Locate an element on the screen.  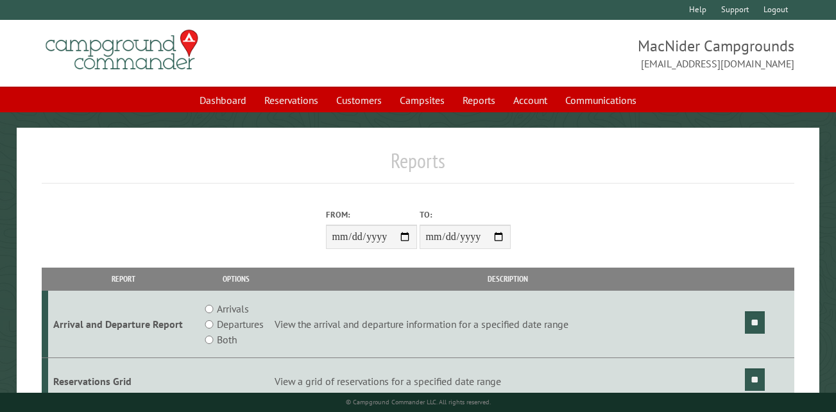
label: Arrivals is located at coordinates (233, 309).